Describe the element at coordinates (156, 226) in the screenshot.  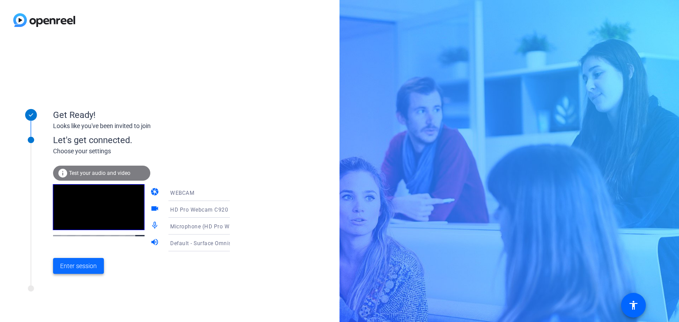
I see `mat-icon: mic_none` at that location.